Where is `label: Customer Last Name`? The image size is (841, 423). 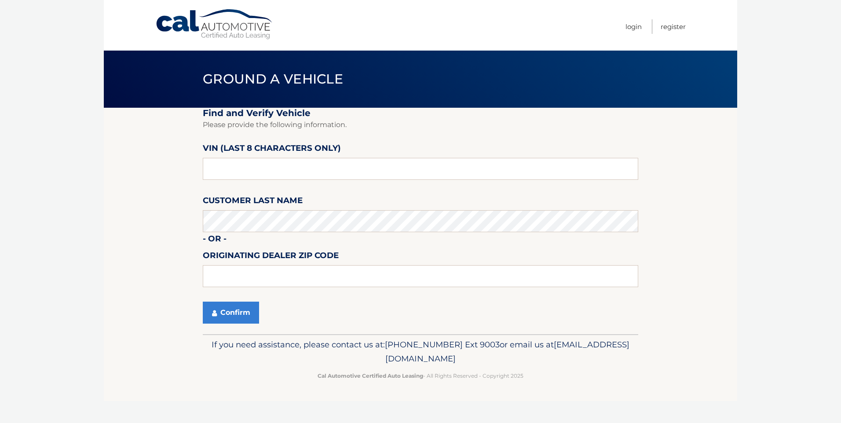
label: Customer Last Name is located at coordinates (252, 202).